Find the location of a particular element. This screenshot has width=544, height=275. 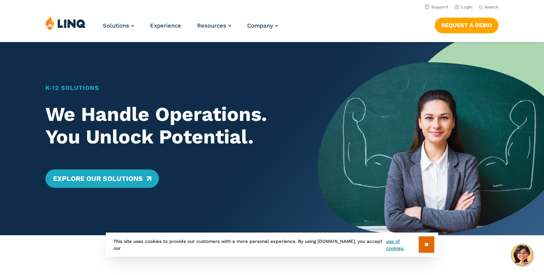

nav: Primary Navigation is located at coordinates (190, 29).